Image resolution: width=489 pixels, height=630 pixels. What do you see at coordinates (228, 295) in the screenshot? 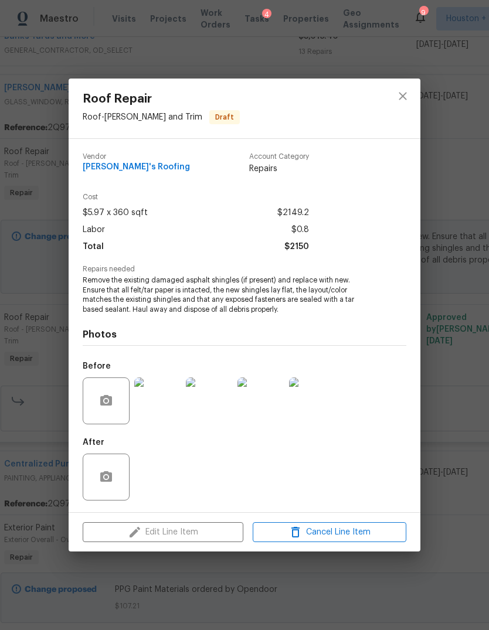
I see `span: Remove the existing damaged asphalt shingles (if present) and replace with new. Ensure that all f...` at bounding box center [228, 295].